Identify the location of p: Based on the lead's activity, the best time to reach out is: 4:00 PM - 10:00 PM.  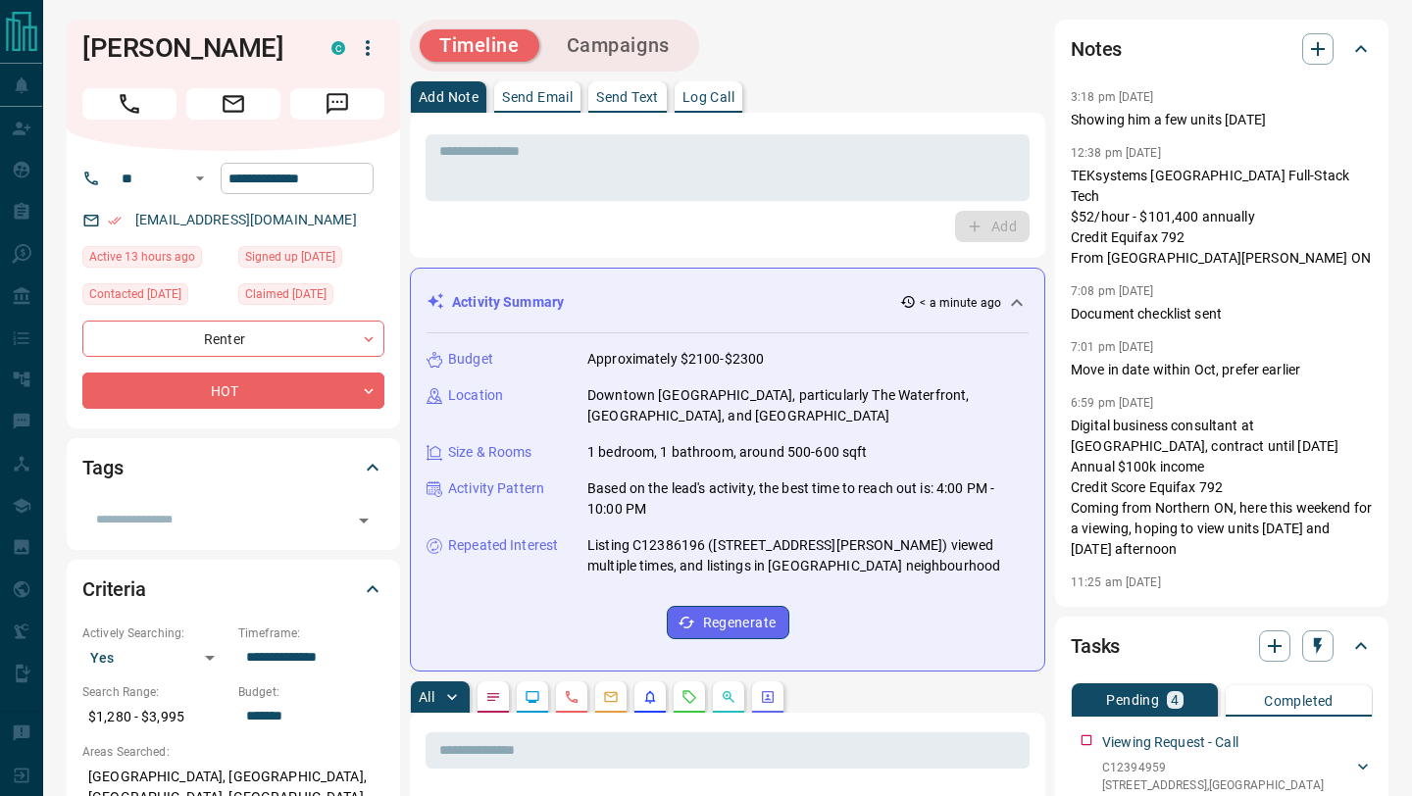
(808, 499).